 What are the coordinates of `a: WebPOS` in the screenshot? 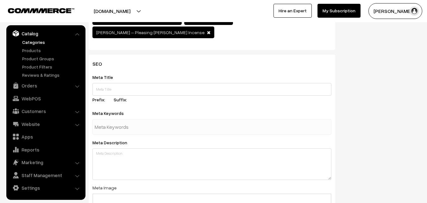 It's located at (46, 99).